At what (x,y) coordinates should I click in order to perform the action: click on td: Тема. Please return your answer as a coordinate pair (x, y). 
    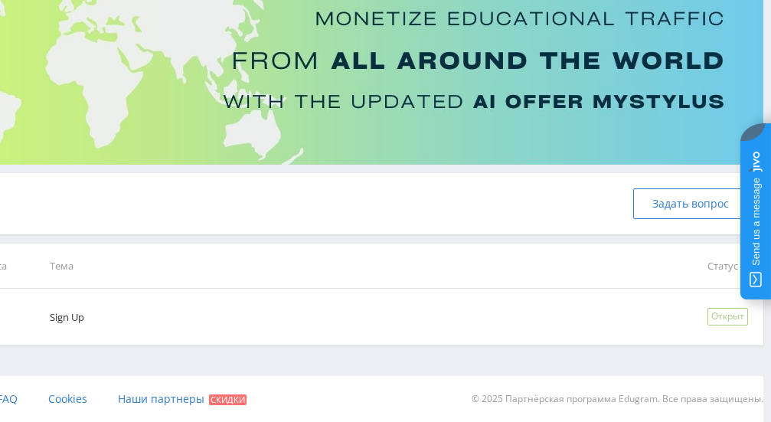
    Looking at the image, I should click on (357, 266).